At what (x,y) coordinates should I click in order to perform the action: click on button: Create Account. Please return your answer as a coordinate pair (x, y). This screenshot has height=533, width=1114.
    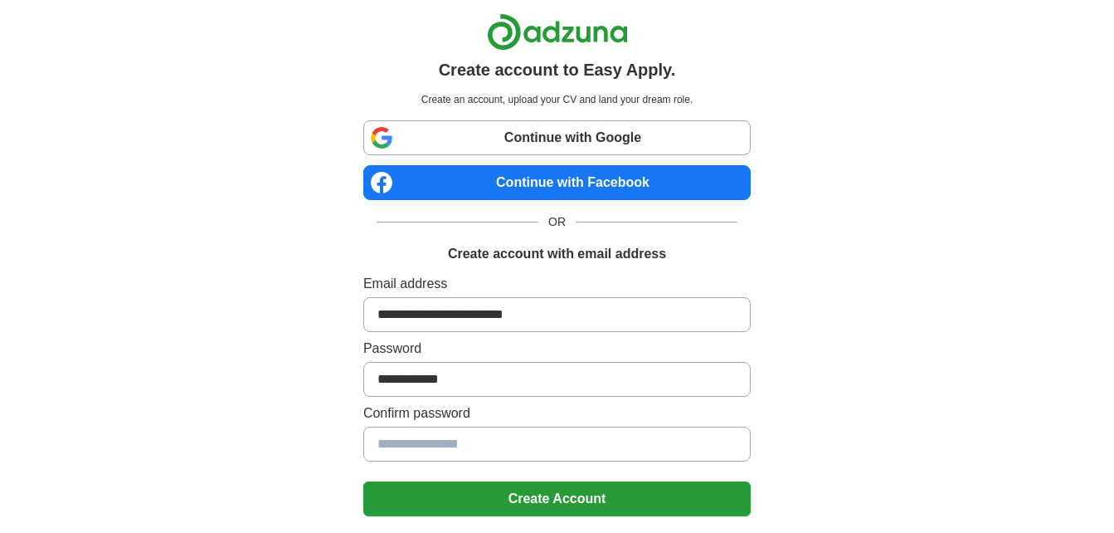
    Looking at the image, I should click on (557, 499).